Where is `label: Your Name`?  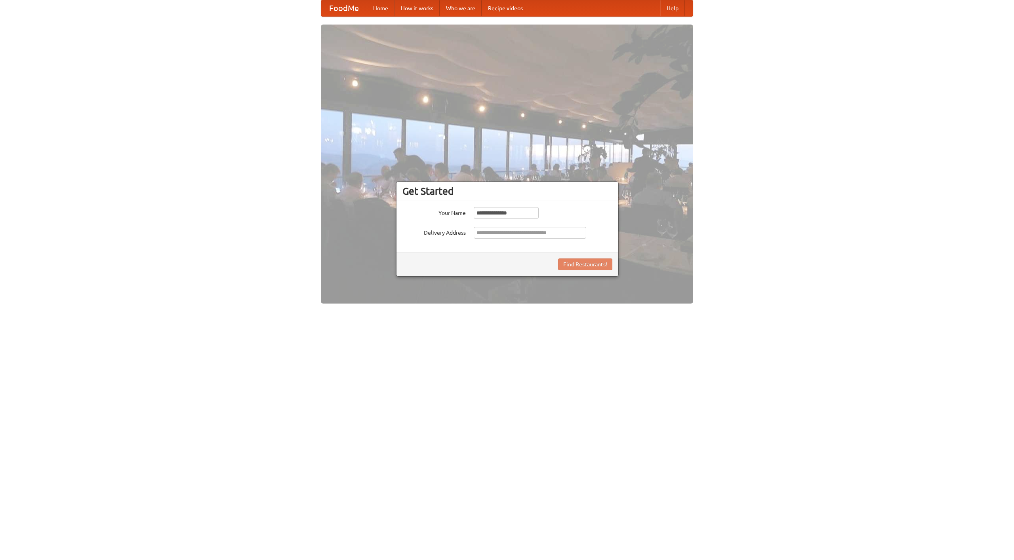 label: Your Name is located at coordinates (434, 212).